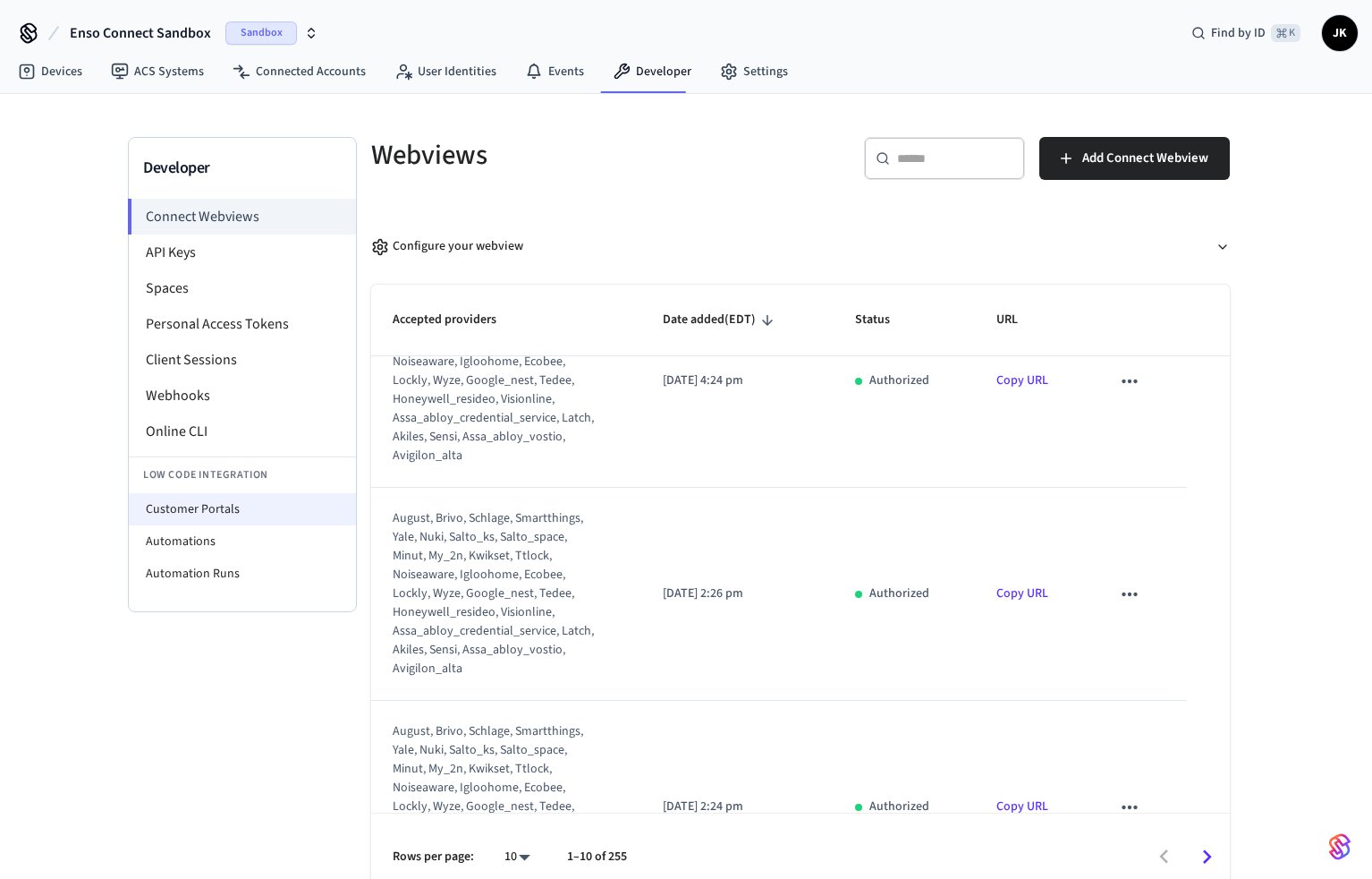 The height and width of the screenshot is (879, 1372). I want to click on span: Add Connect Webview, so click(1144, 159).